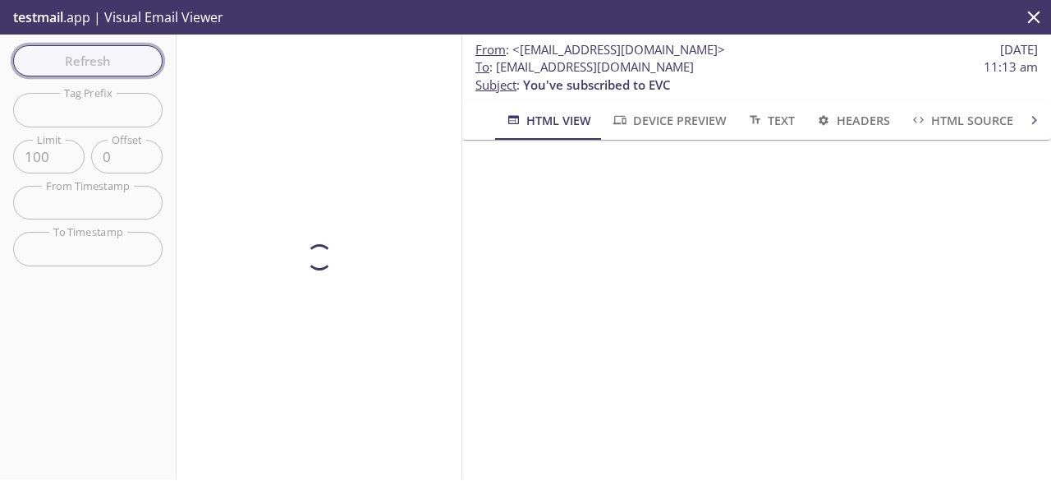 This screenshot has height=481, width=1051. Describe the element at coordinates (490, 49) in the screenshot. I see `span: From` at that location.